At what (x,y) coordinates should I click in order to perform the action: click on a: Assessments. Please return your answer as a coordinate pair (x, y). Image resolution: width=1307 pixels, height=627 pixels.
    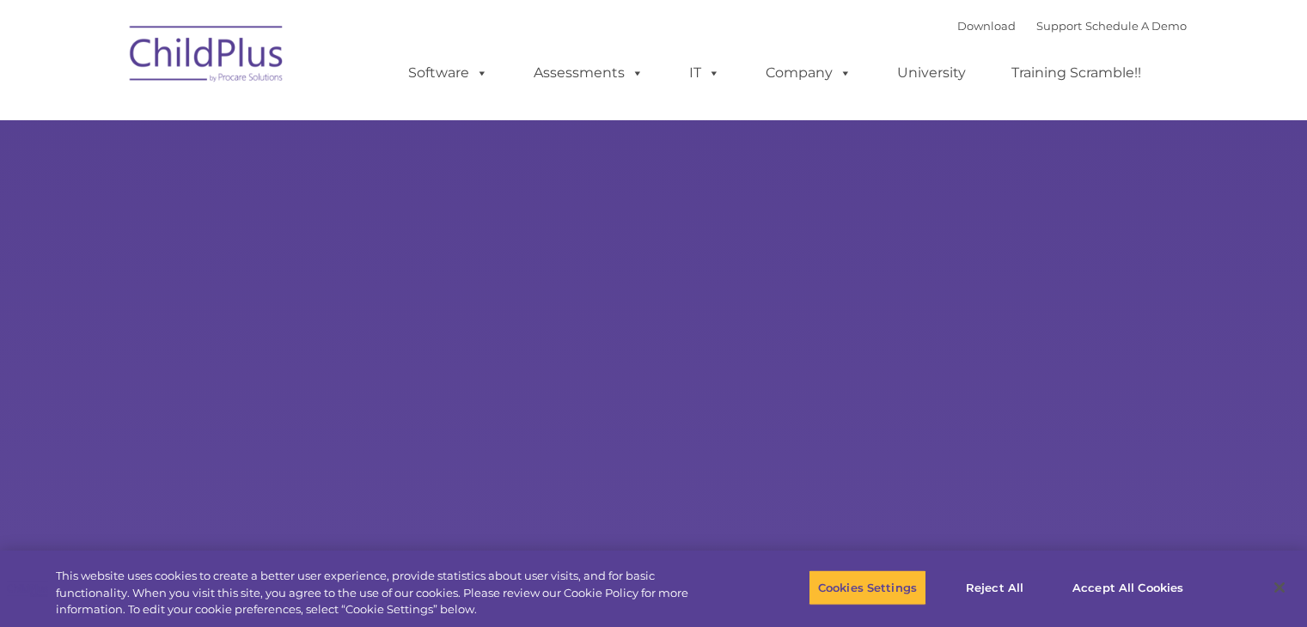
    Looking at the image, I should click on (588, 73).